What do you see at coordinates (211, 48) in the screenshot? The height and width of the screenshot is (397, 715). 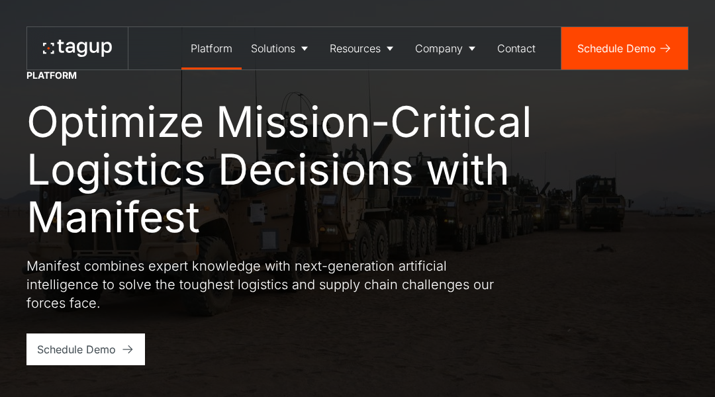 I see `a: Platform` at bounding box center [211, 48].